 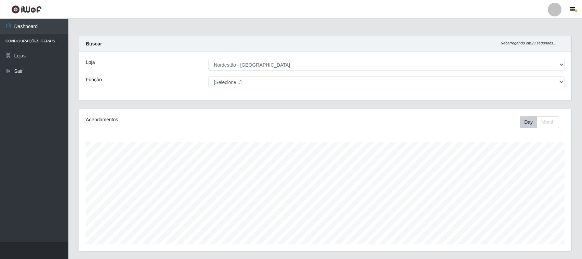 What do you see at coordinates (542, 122) in the screenshot?
I see `div: Toolbar with button groups` at bounding box center [542, 122].